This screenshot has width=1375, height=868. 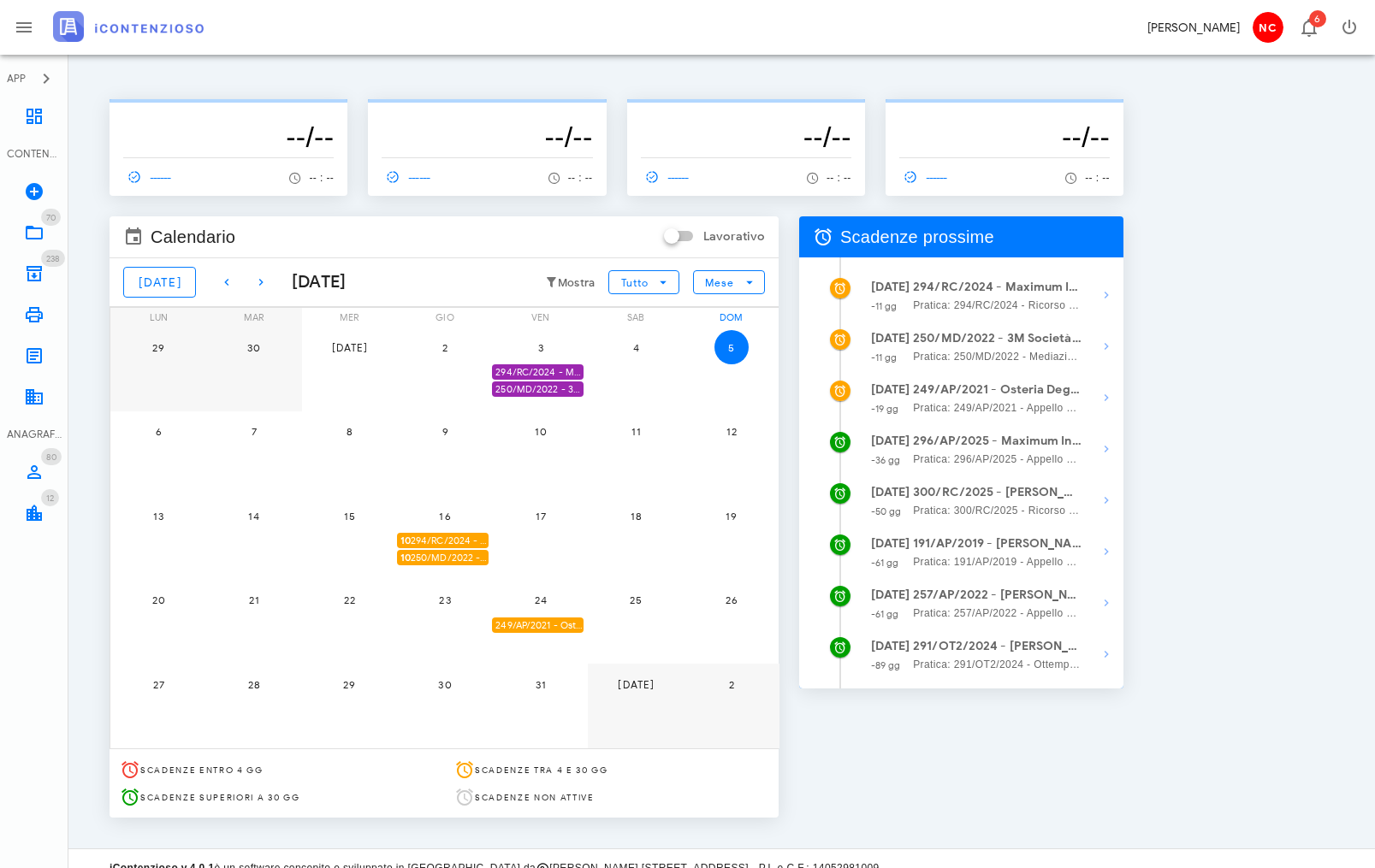 I want to click on img: logo-text-2x.png, so click(x=128, y=27).